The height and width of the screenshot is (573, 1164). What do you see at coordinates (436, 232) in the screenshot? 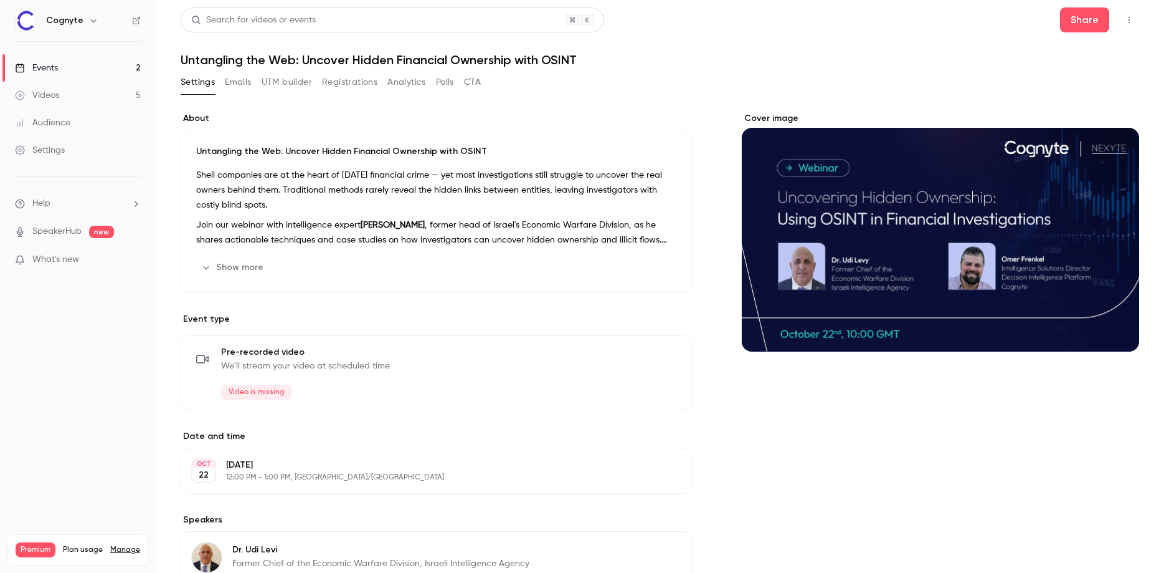
I see `p: Join our webinar with intelligence expert , former head of Israel's Economic Warfare Division, as...` at bounding box center [436, 232].